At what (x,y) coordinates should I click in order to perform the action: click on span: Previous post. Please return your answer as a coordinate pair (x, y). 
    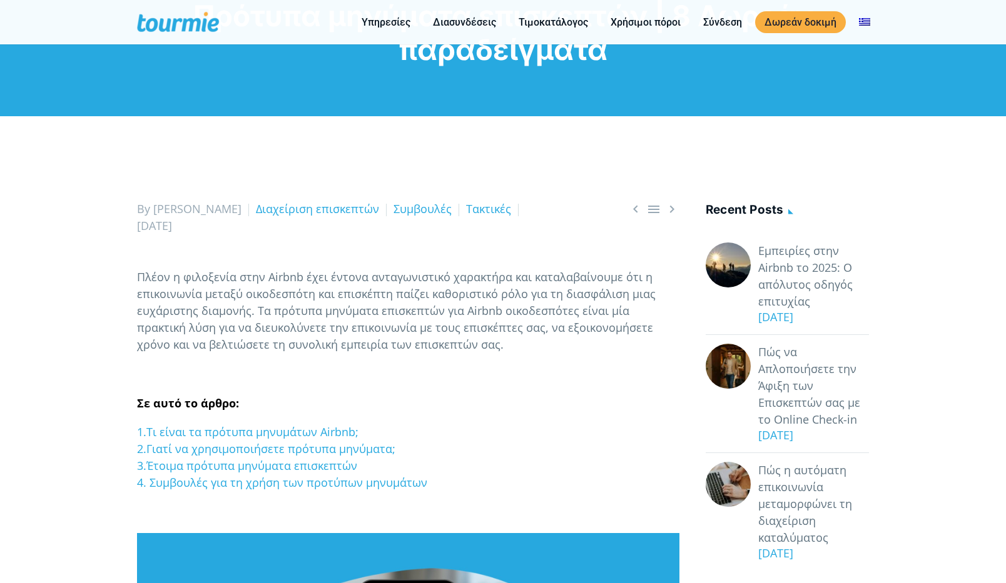
    Looking at the image, I should click on (635, 209).